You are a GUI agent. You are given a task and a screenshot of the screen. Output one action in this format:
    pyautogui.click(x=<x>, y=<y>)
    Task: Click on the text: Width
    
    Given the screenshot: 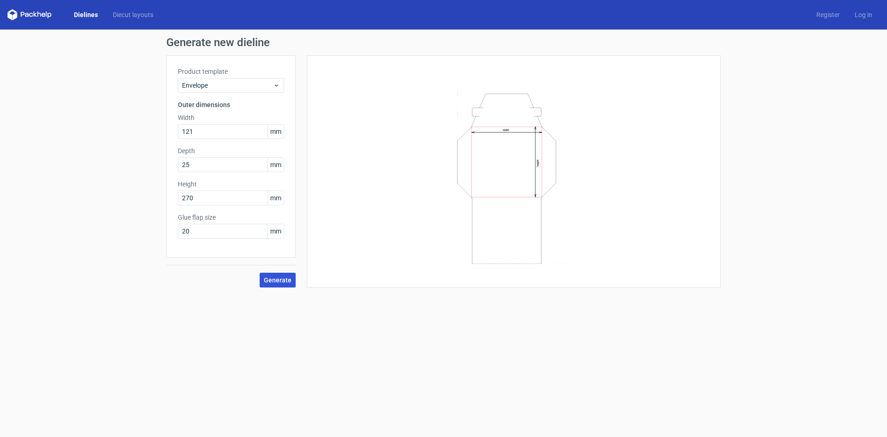 What is the action you would take?
    pyautogui.click(x=506, y=130)
    